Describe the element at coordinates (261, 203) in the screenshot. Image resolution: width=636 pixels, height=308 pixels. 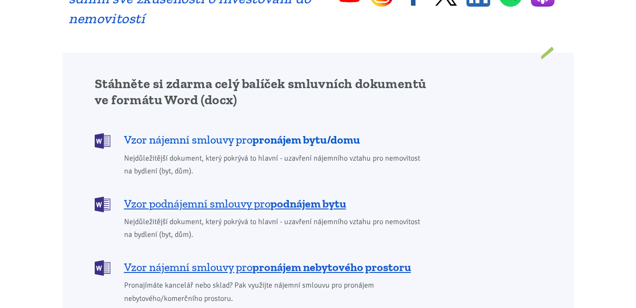
I see `a: Vzor podnájemní smlouvy propodnájem bytu` at that location.